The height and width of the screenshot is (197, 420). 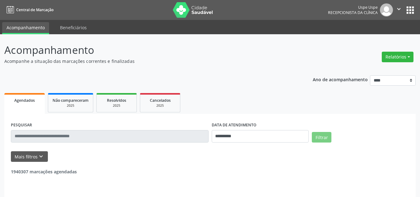 I want to click on span: Recepcionista da clínica, so click(x=353, y=12).